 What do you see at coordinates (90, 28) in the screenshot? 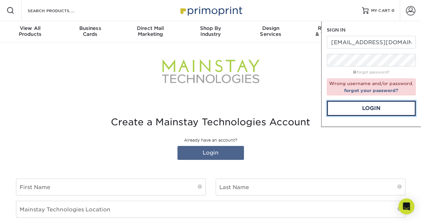
I see `span: Business` at bounding box center [90, 28].